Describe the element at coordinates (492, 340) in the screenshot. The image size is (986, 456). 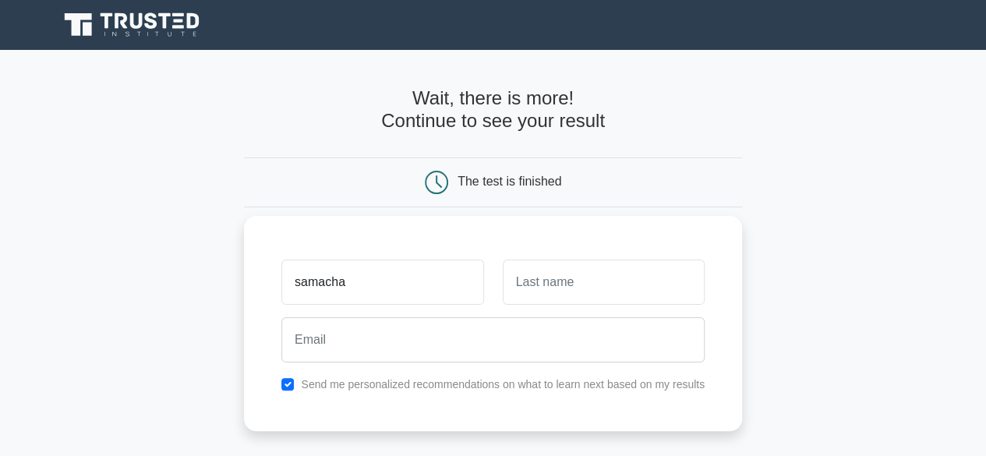
I see `input: Email` at that location.